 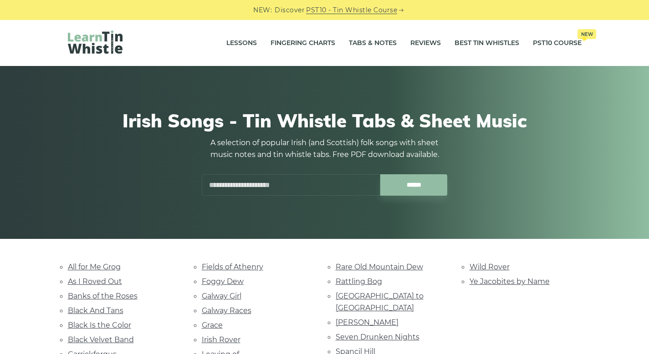 I want to click on a: Galway Girl, so click(x=221, y=296).